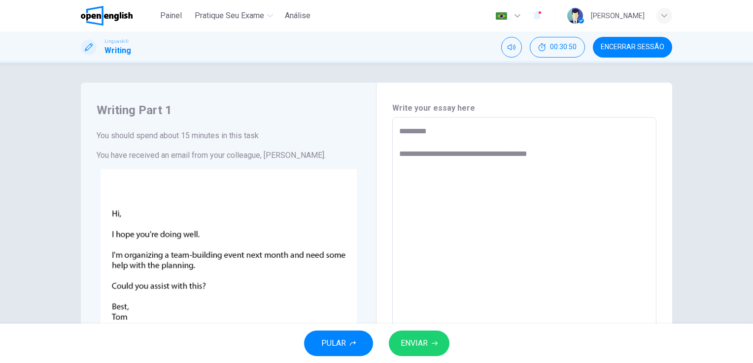  What do you see at coordinates (228, 110) in the screenshot?
I see `h4: Writing Part 1` at bounding box center [228, 110].